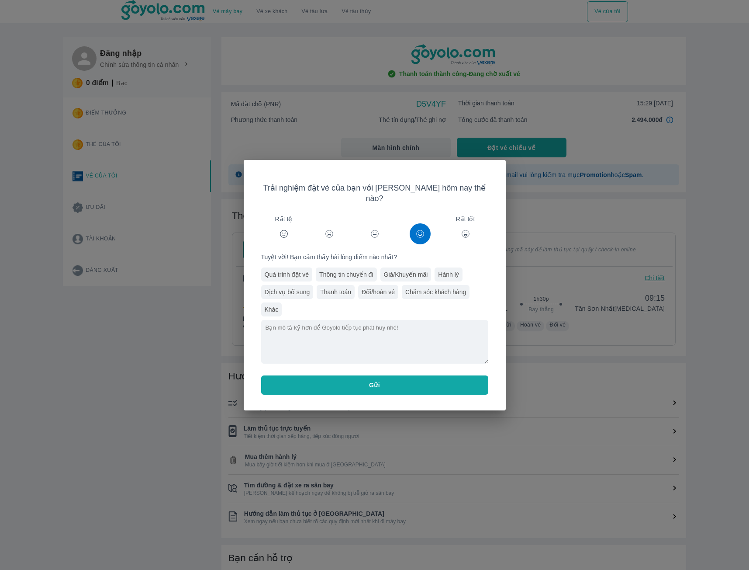 The image size is (749, 570). I want to click on div: Quá trình đặt vé, so click(287, 274).